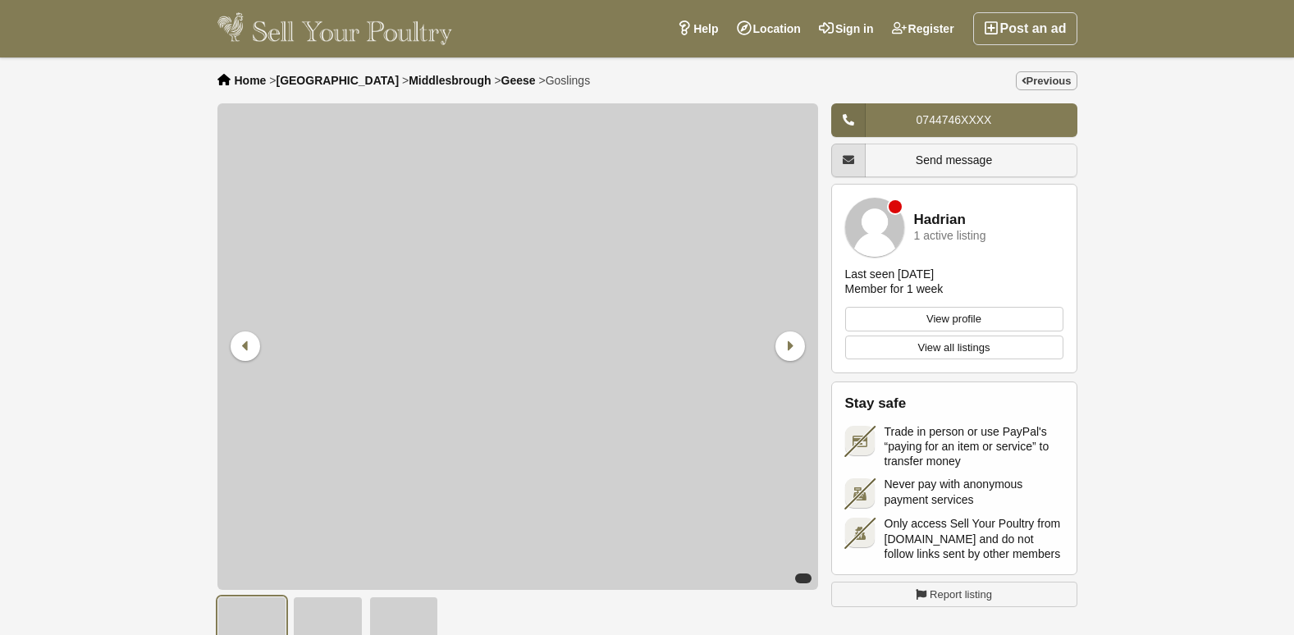 The height and width of the screenshot is (635, 1294). I want to click on a: Send message, so click(954, 160).